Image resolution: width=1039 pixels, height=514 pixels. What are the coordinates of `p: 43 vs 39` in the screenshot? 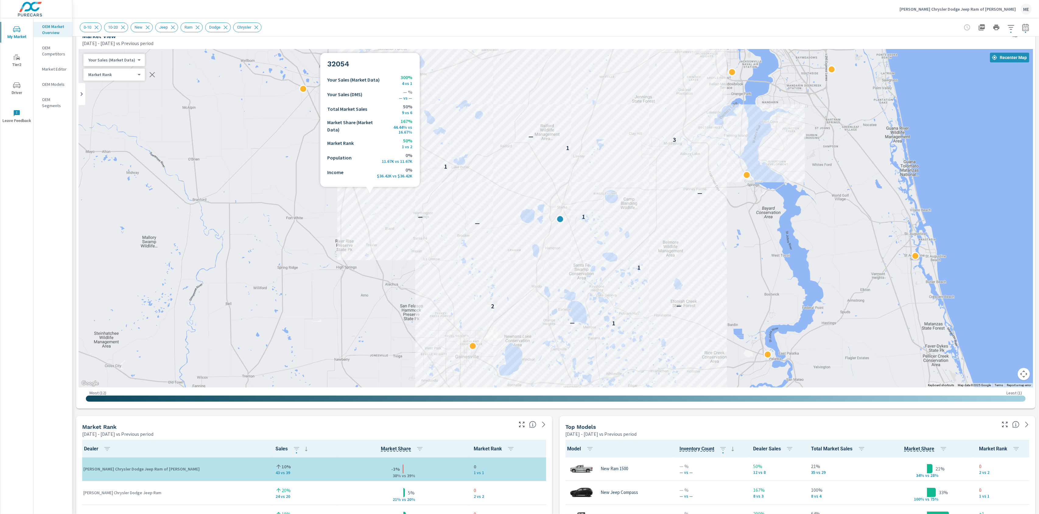 It's located at (304, 473).